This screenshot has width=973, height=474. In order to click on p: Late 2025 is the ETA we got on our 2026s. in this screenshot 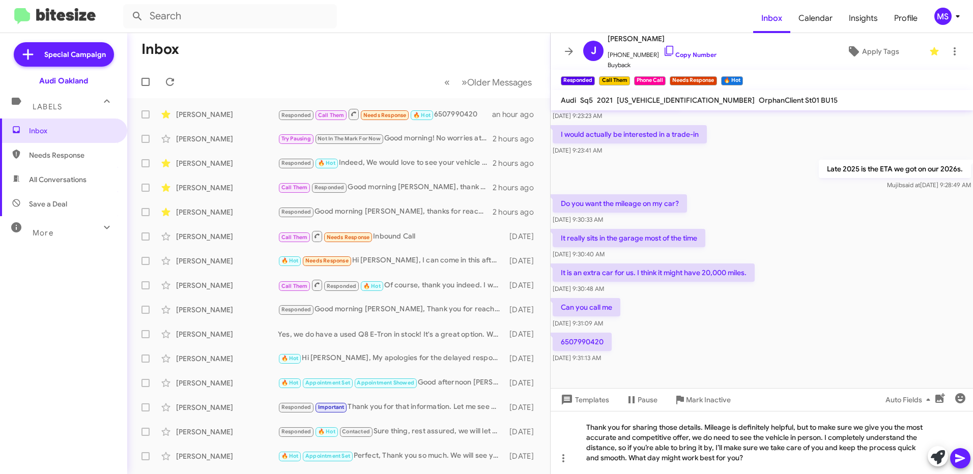, I will do `click(895, 169)`.